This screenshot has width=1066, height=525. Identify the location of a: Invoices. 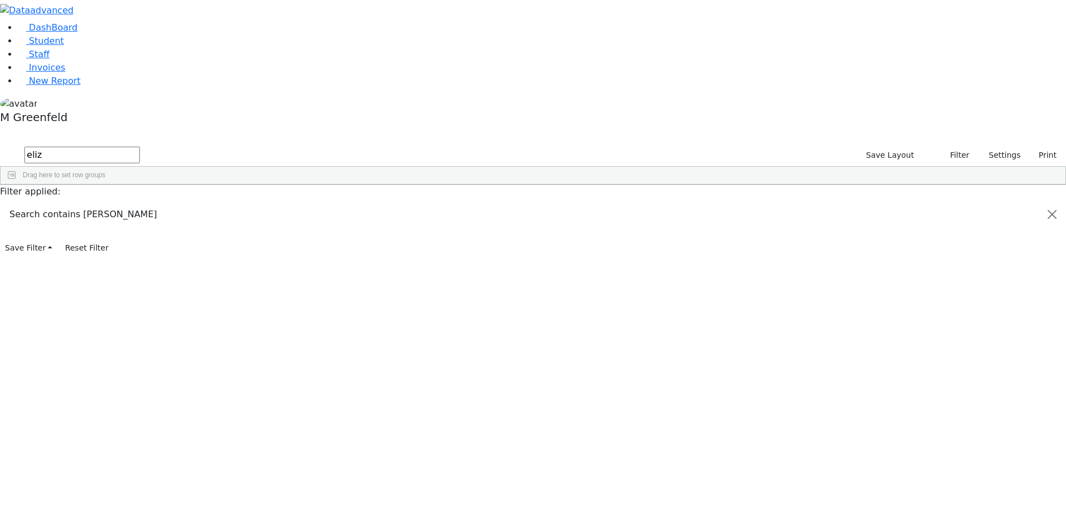
(42, 67).